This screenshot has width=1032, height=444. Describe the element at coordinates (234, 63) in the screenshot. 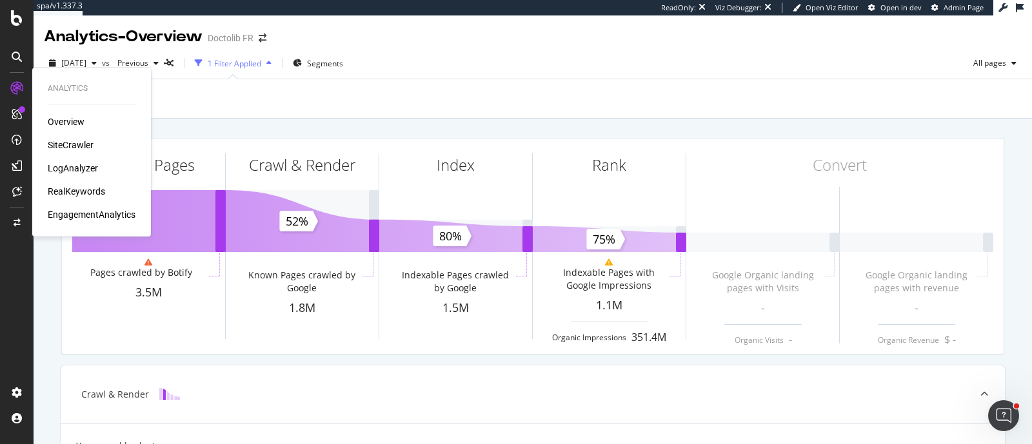

I see `div: 1 Filter Applied` at that location.